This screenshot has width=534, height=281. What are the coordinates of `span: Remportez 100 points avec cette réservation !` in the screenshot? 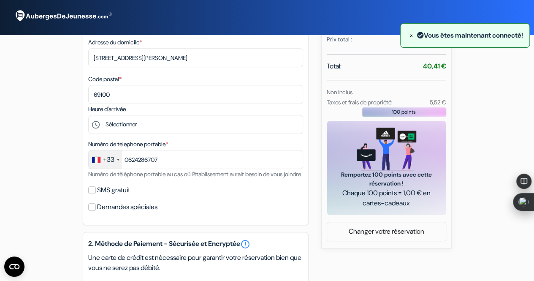 It's located at (386, 179).